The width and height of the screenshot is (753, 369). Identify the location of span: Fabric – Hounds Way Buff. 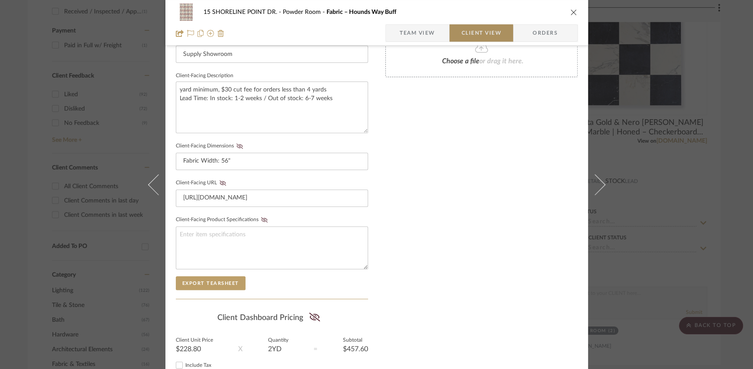
(362, 12).